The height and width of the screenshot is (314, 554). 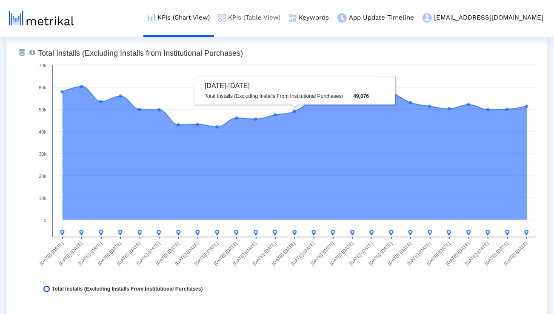 I want to click on text: 10k, so click(x=43, y=198).